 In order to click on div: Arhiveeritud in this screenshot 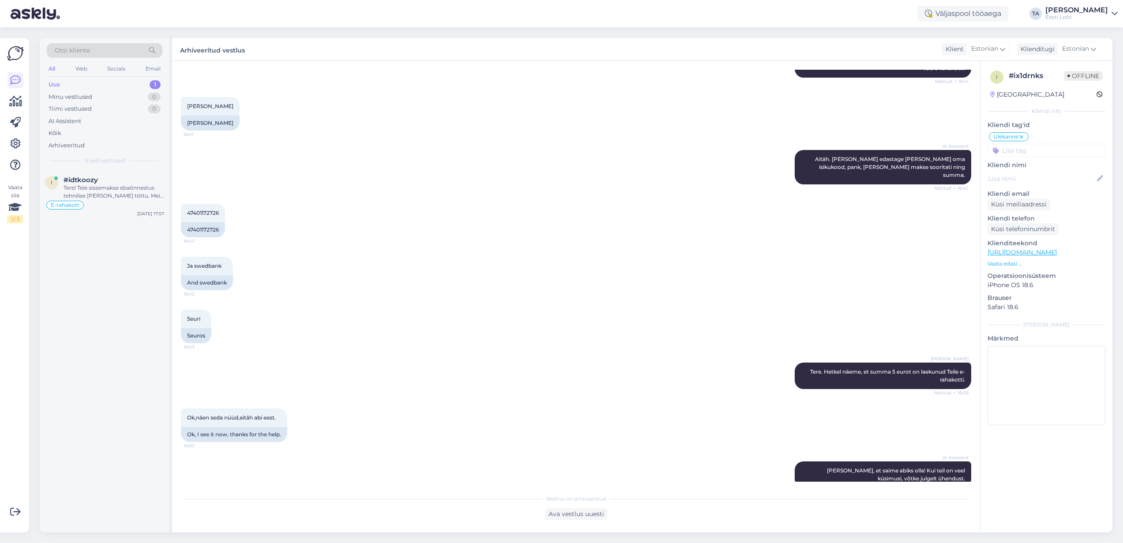, I will do `click(67, 146)`.